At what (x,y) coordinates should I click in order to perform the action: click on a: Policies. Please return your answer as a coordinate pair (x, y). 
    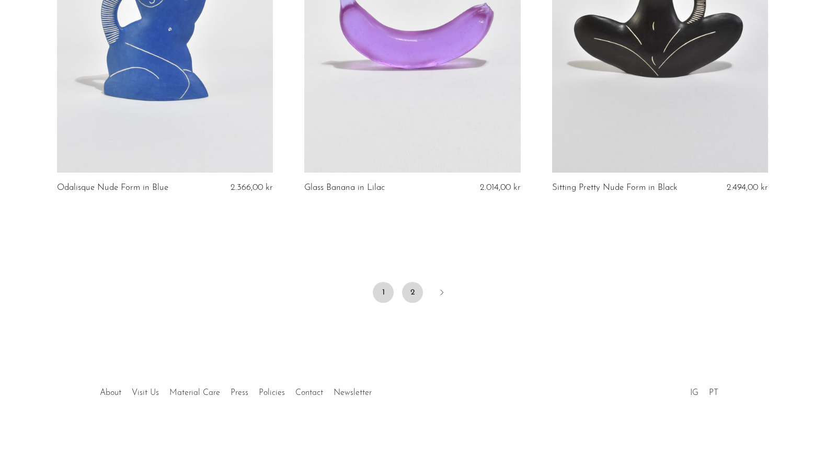
    Looking at the image, I should click on (272, 393).